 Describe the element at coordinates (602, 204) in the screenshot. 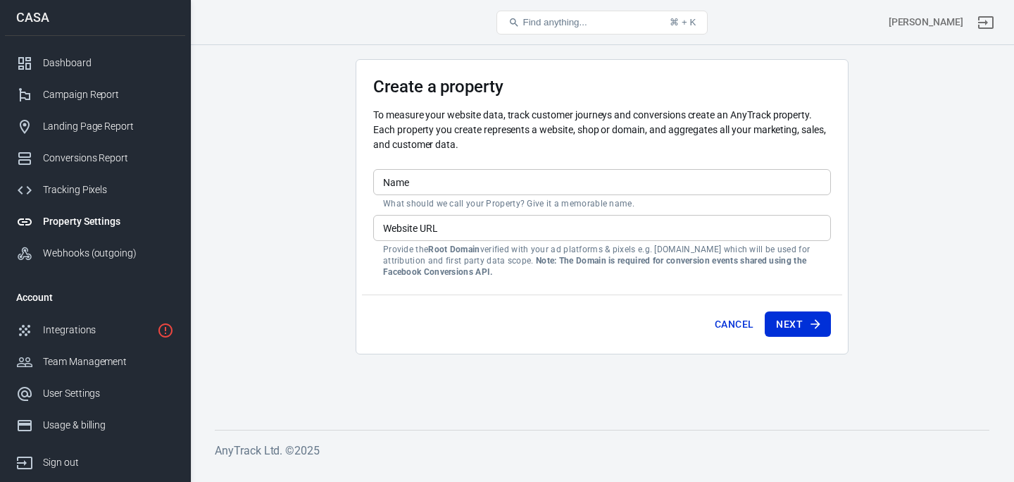

I see `p: What should we call your Property? Give it a memorable name.` at that location.